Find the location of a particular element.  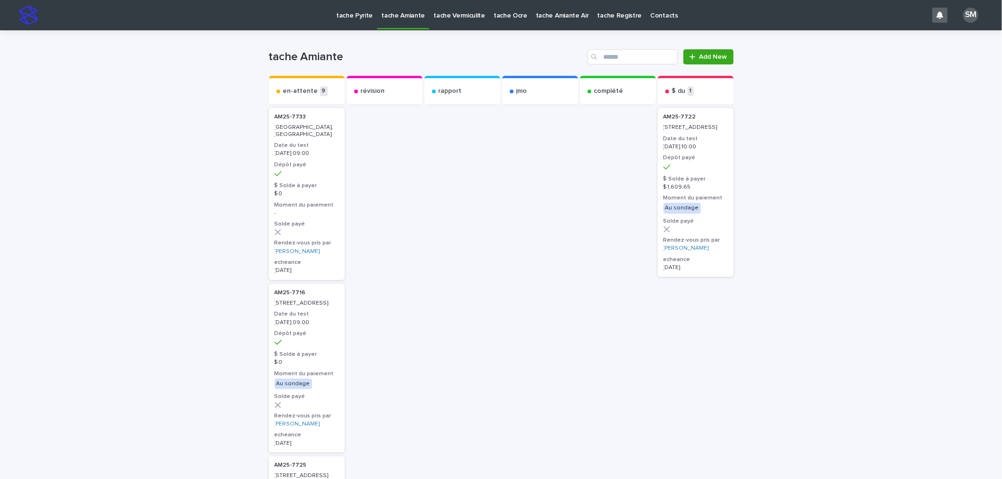

div: Search is located at coordinates (632, 57).